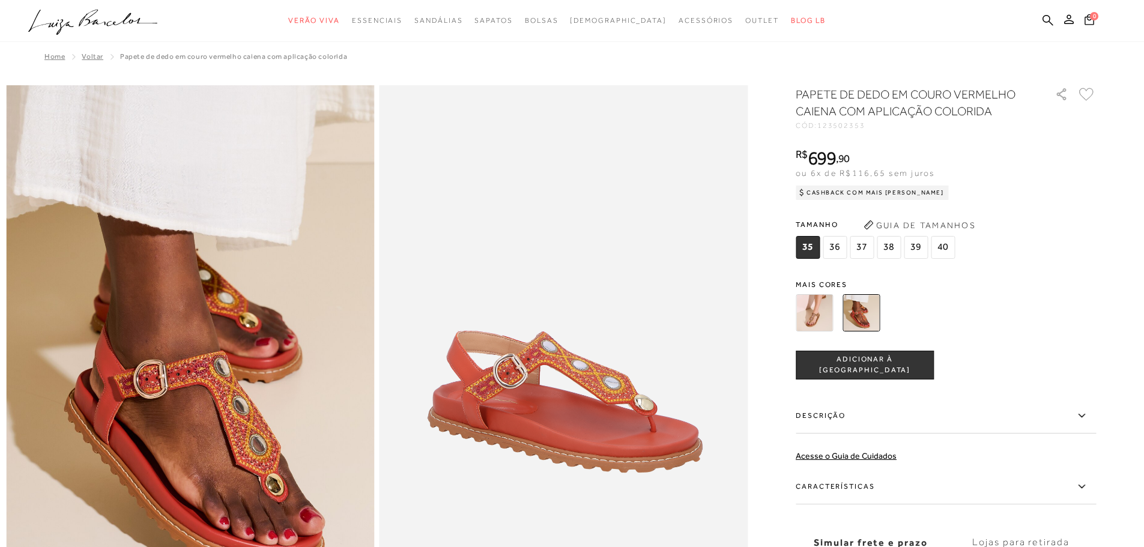 The height and width of the screenshot is (547, 1144). Describe the element at coordinates (862, 247) in the screenshot. I see `span: 37` at that location.